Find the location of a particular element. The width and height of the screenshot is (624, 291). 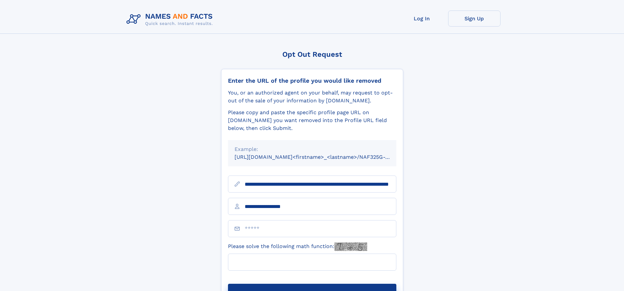

div: You, or an authorized agent on your behalf, may request to opt-out of the sale of your informatio... is located at coordinates (312, 97).